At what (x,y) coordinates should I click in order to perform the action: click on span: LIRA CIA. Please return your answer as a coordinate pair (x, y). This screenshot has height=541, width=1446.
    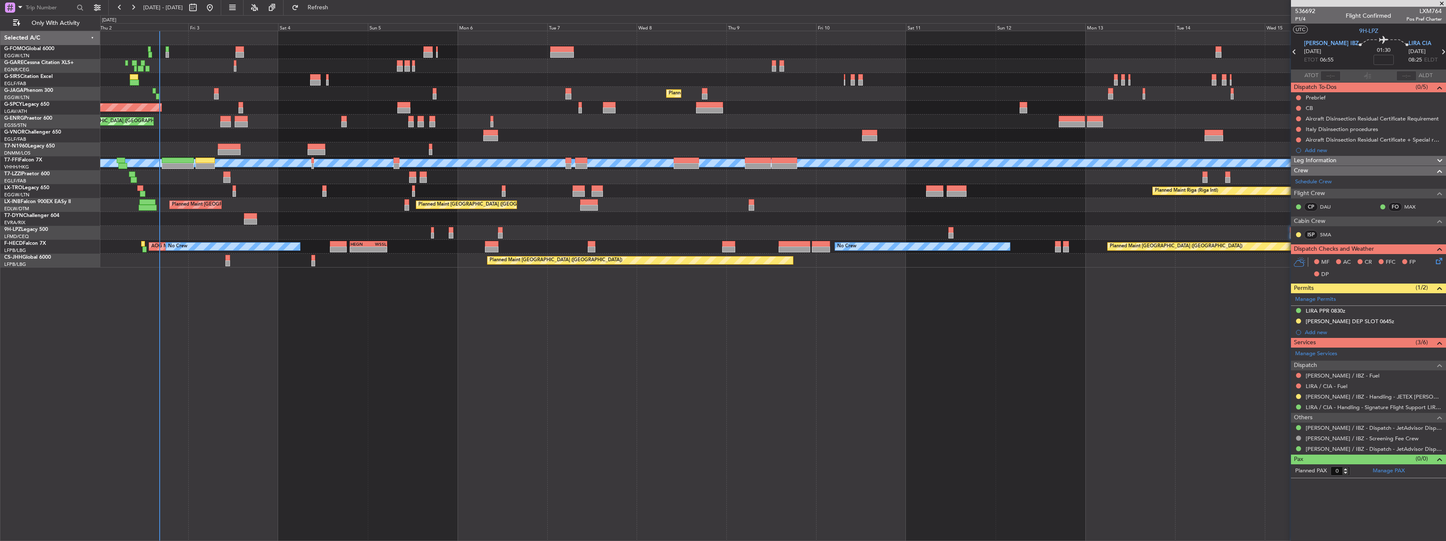
    Looking at the image, I should click on (1420, 44).